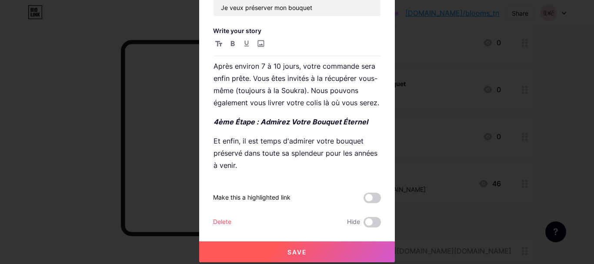  I want to click on em: 4ème Étape : Admirez Votre Bouquet Éternel, so click(291, 122).